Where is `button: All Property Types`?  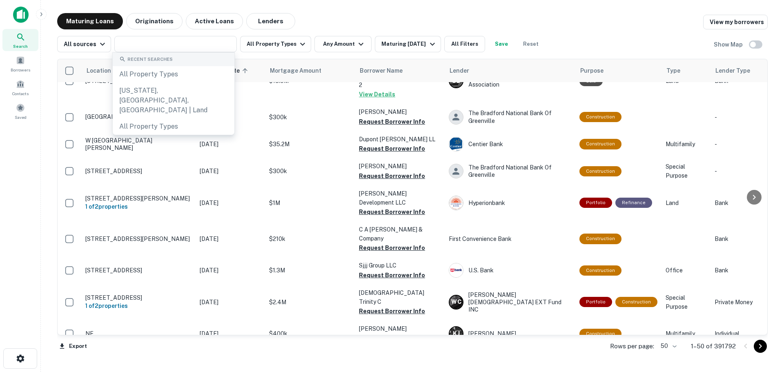 button: All Property Types is located at coordinates (276, 44).